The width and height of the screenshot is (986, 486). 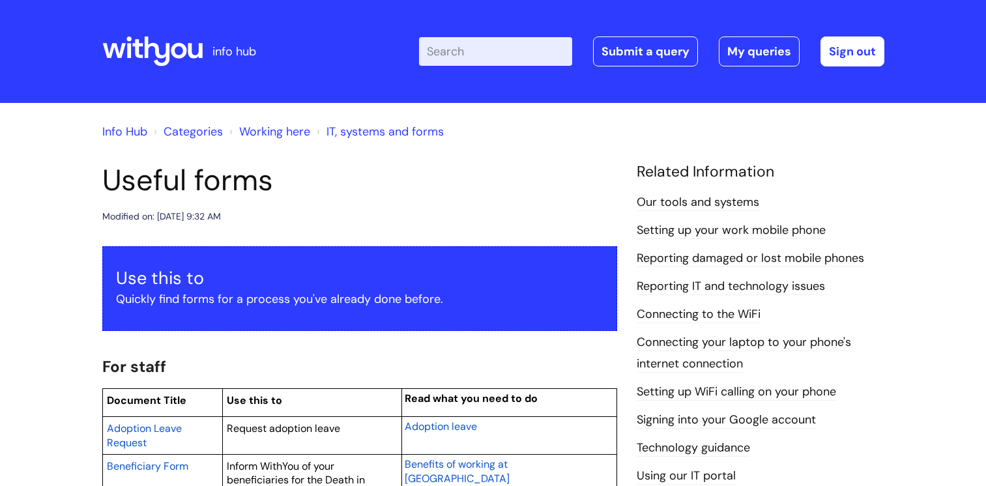 I want to click on h4: Related Information, so click(x=761, y=172).